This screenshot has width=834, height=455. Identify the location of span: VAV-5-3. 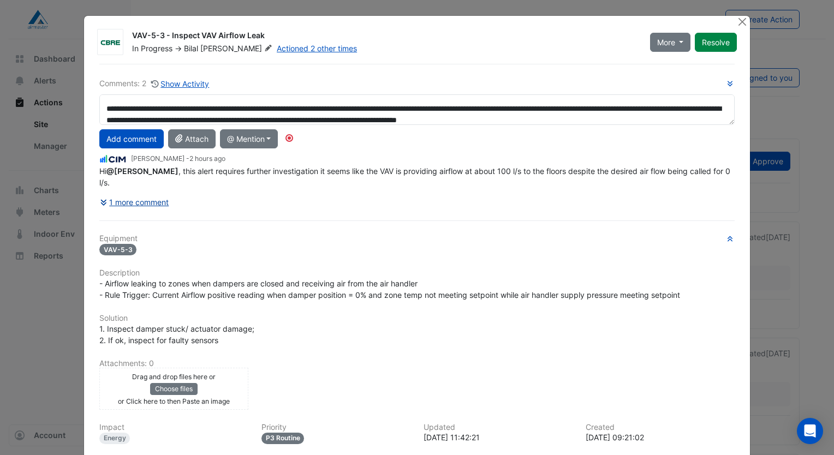
(118, 249).